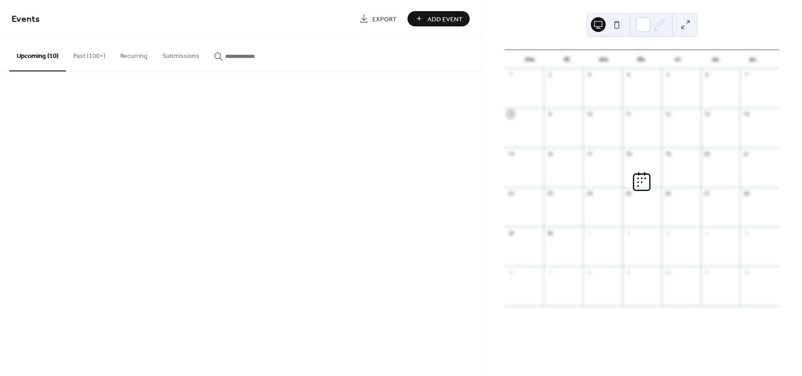 This screenshot has width=802, height=376. I want to click on div: 26, so click(667, 193).